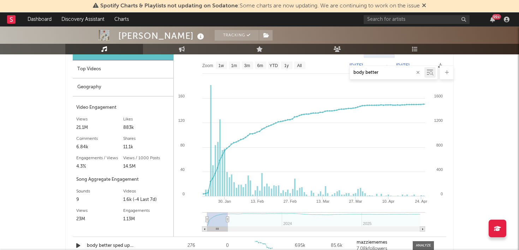  Describe the element at coordinates (440, 170) in the screenshot. I see `text: 400` at that location.